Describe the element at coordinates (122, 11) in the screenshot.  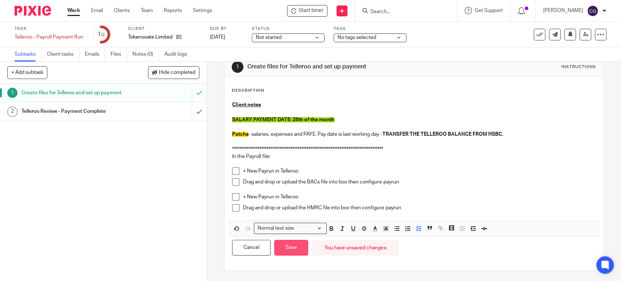
I see `a: Clients` at that location.